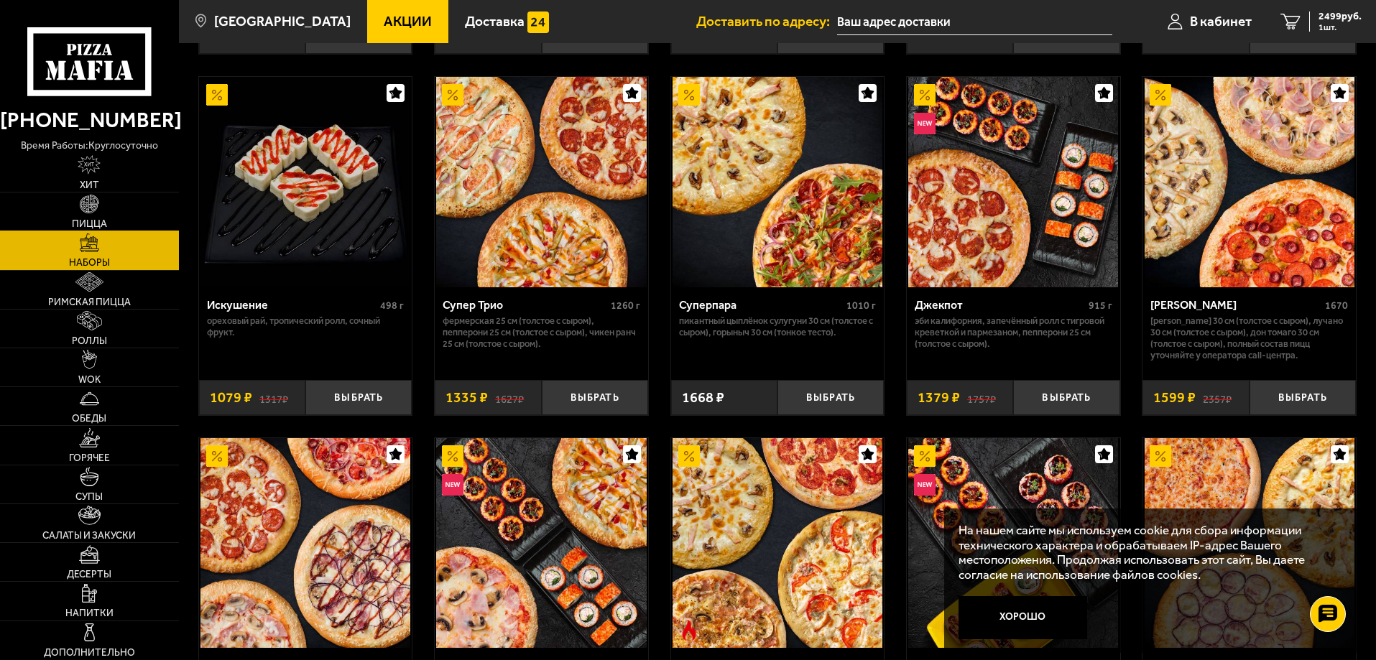 The height and width of the screenshot is (660, 1376). What do you see at coordinates (1340, 27) in the screenshot?
I see `span: 1 шт.` at bounding box center [1340, 27].